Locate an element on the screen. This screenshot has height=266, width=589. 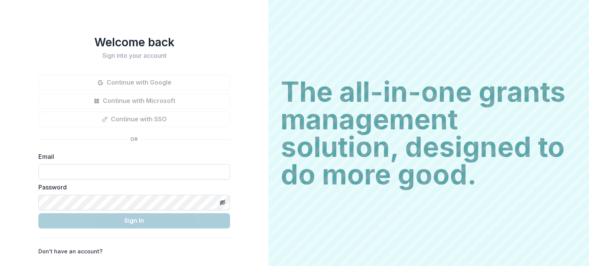
p: Don't have an account? is located at coordinates (70, 251).